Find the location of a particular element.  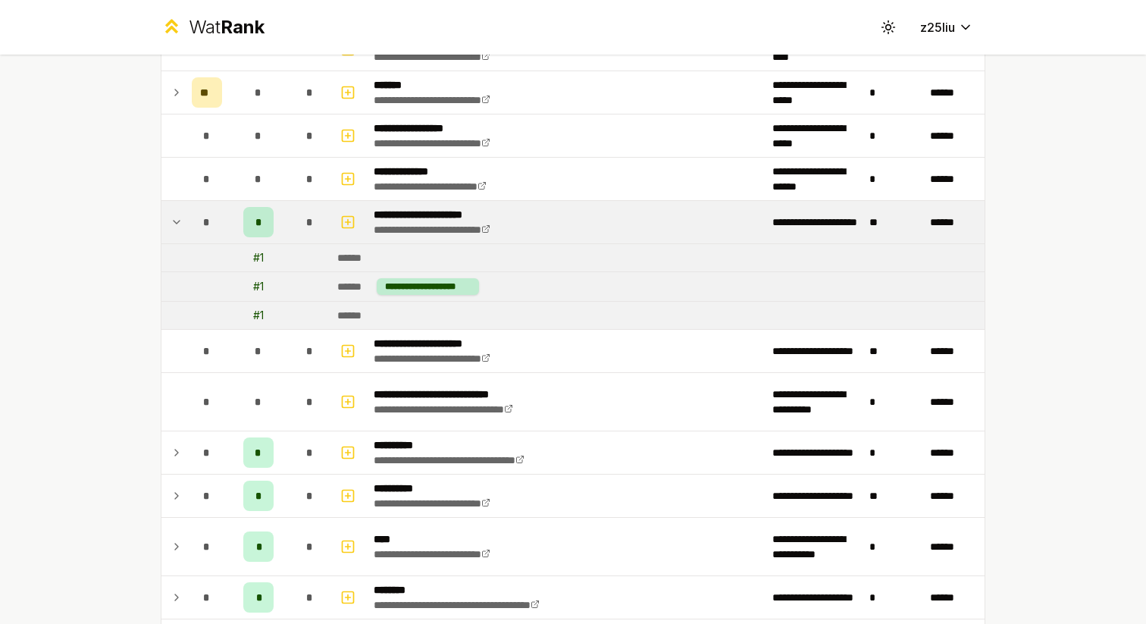

button: z25liu is located at coordinates (947, 27).